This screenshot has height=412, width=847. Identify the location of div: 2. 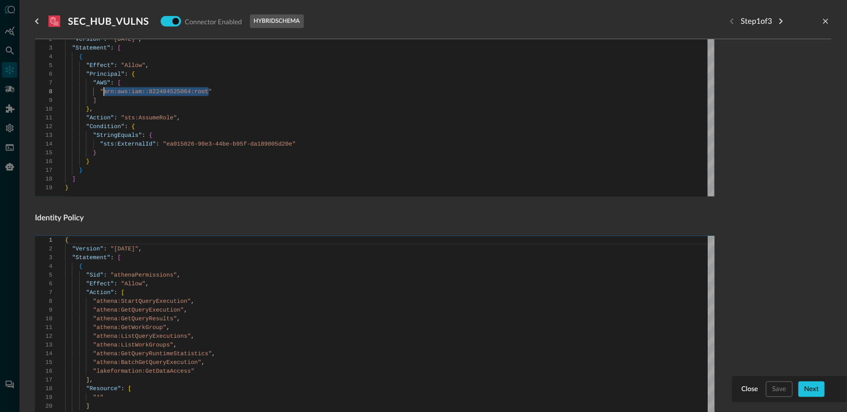
(44, 249).